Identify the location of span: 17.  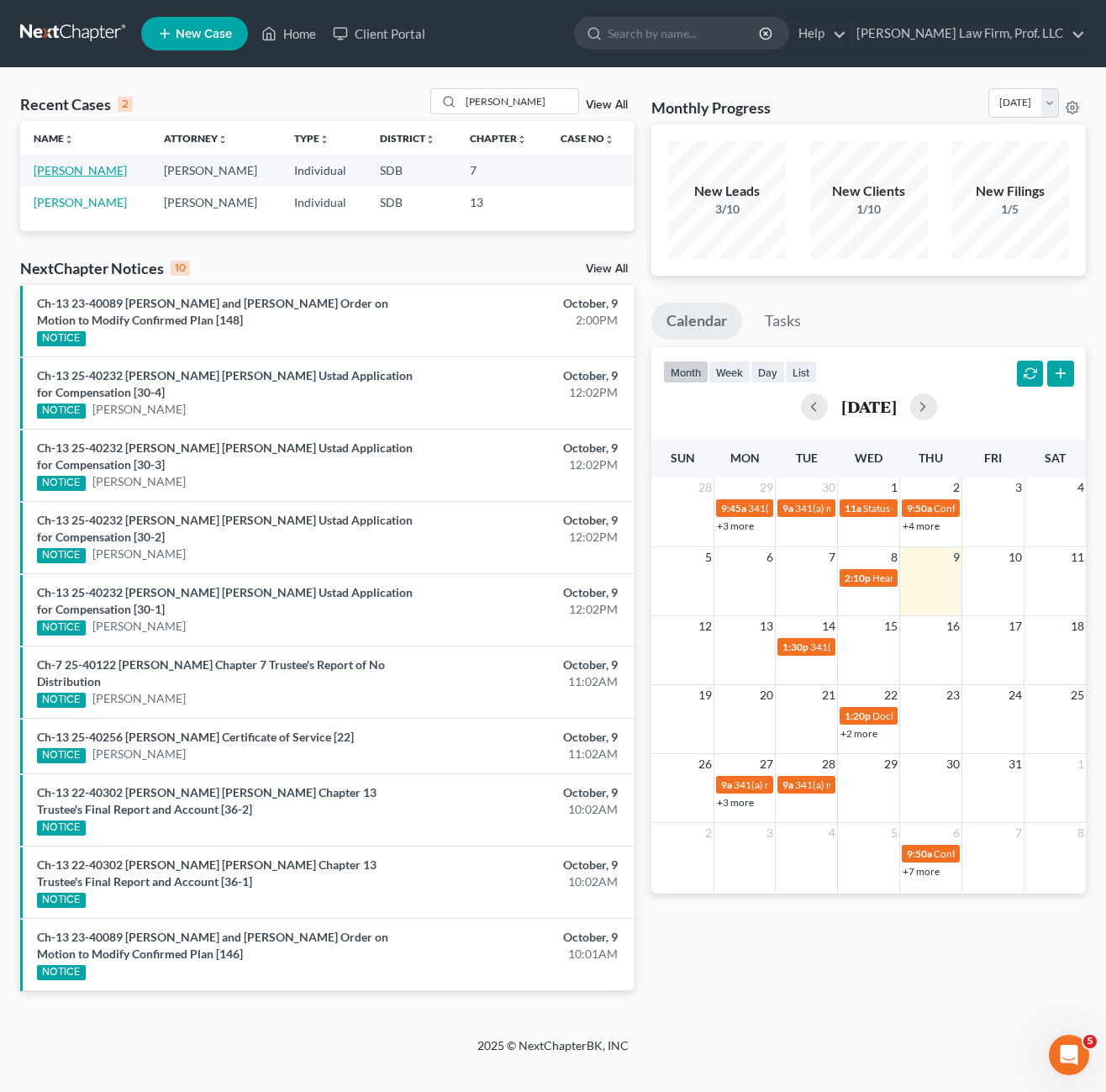
(1015, 626).